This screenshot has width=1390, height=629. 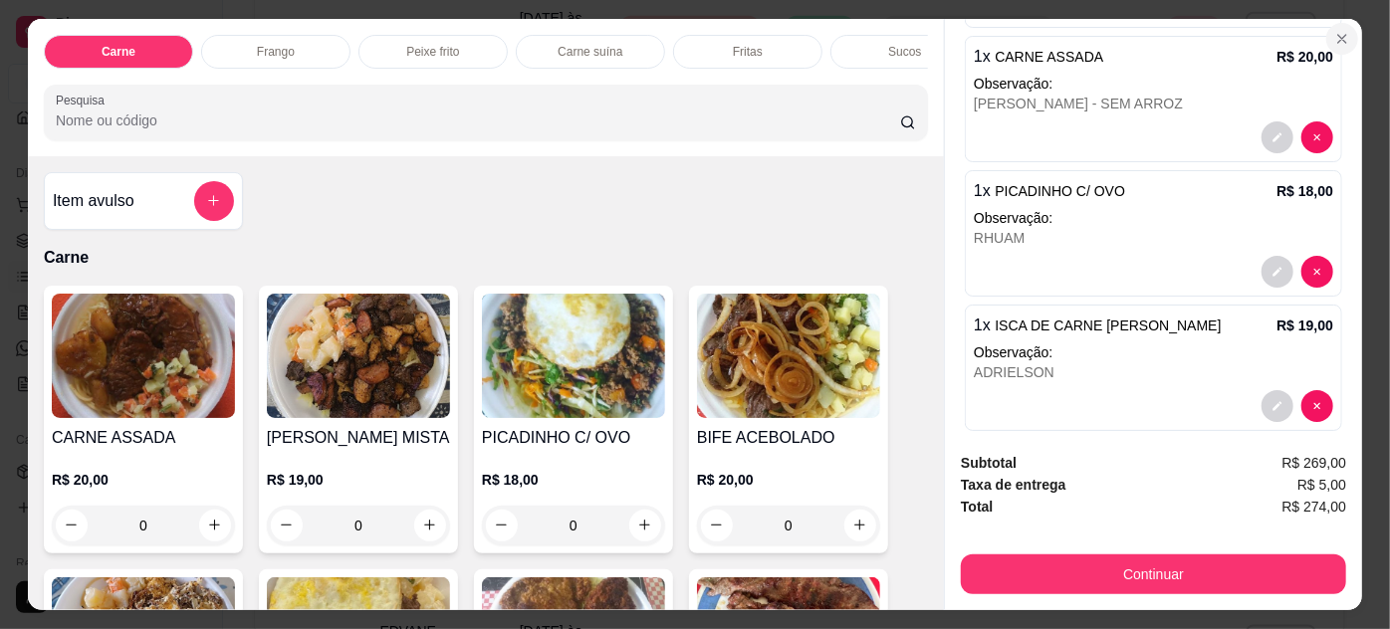 I want to click on h4: PICADINHO C/ OVO, so click(x=573, y=438).